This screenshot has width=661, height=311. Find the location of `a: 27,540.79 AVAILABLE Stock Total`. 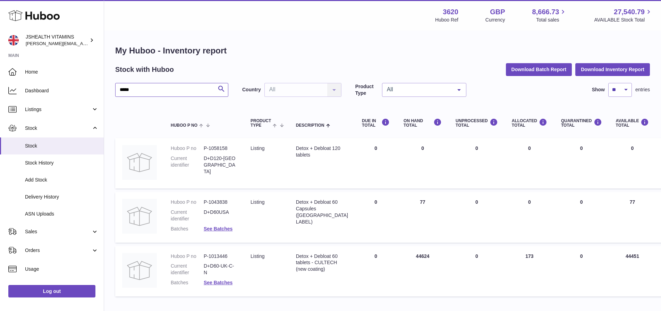

a: 27,540.79 AVAILABLE Stock Total is located at coordinates (623, 15).